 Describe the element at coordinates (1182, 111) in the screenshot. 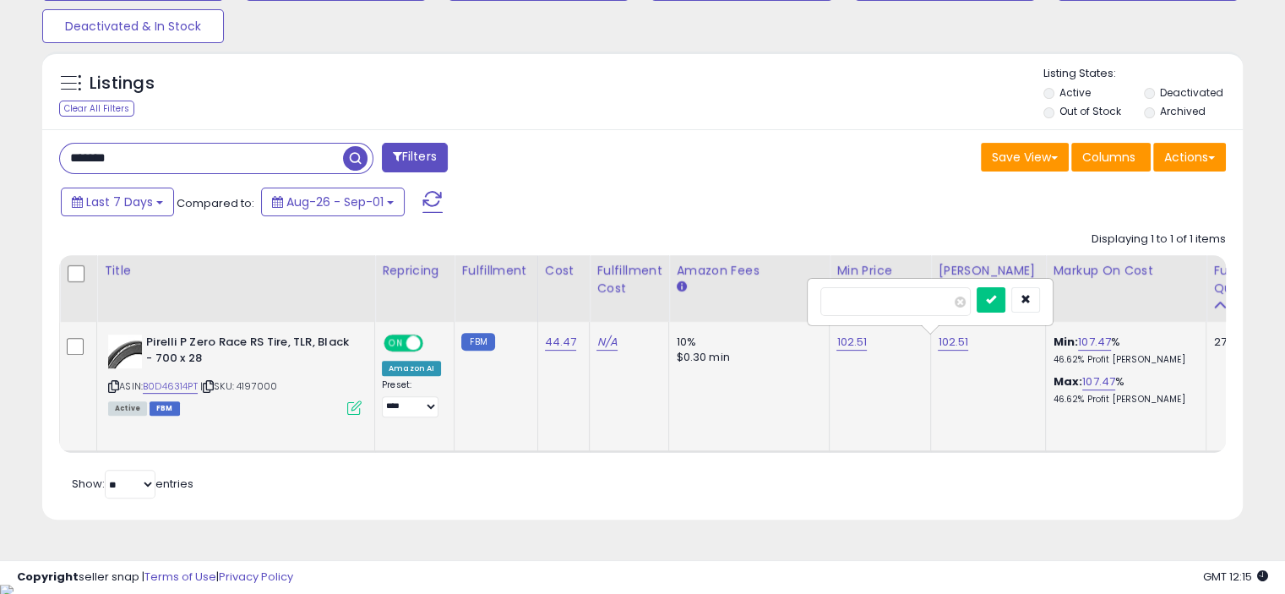

I see `label: Archived` at that location.